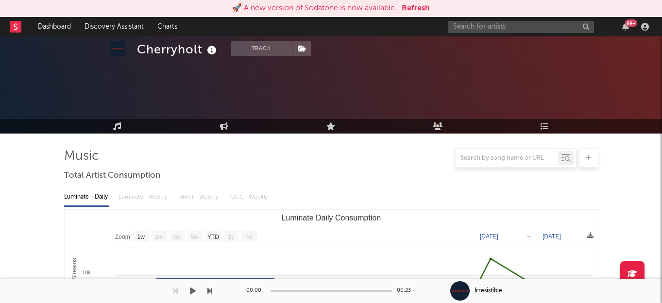  I want to click on input: Search by song name or URL, so click(506, 158).